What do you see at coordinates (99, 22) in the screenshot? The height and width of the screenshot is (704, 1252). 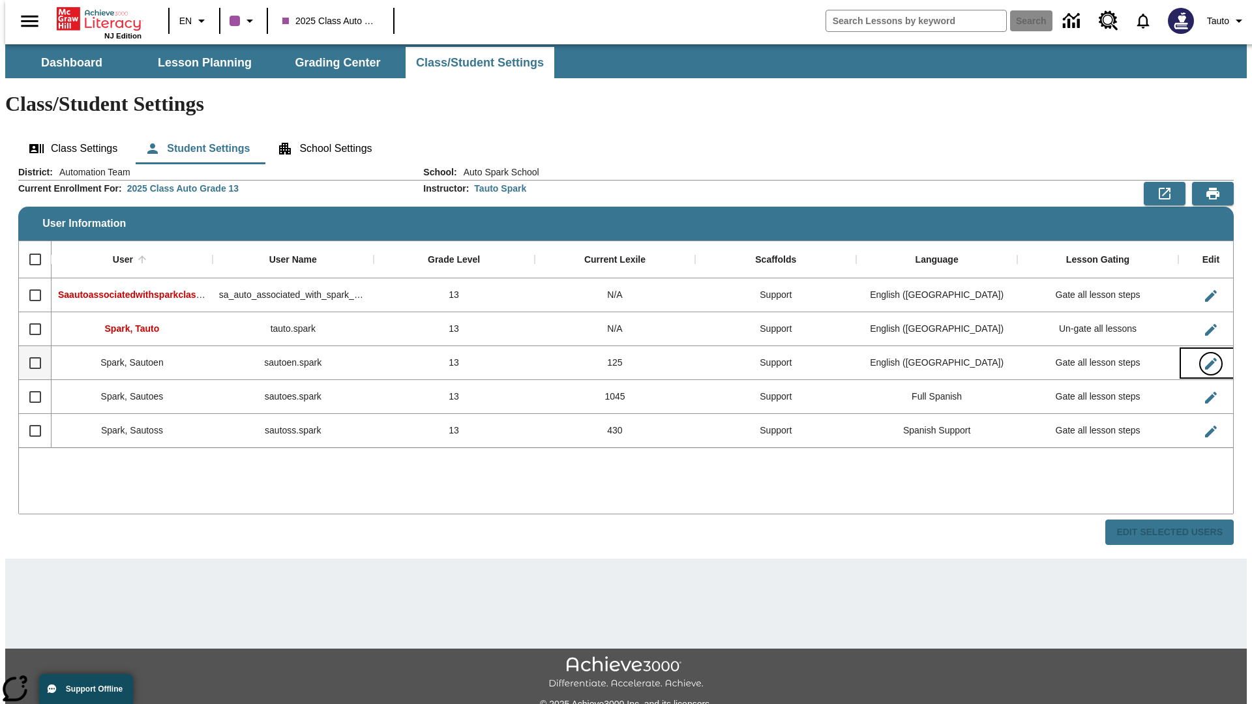 I see `div: Home` at bounding box center [99, 22].